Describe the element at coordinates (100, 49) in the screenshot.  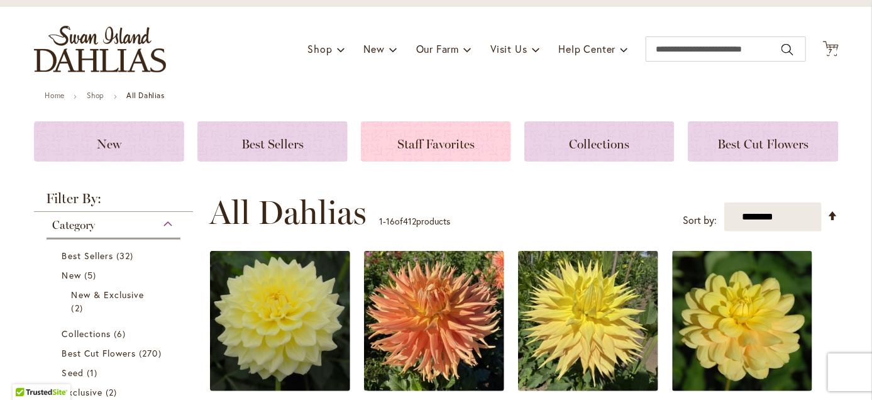
I see `a: store logo` at that location.